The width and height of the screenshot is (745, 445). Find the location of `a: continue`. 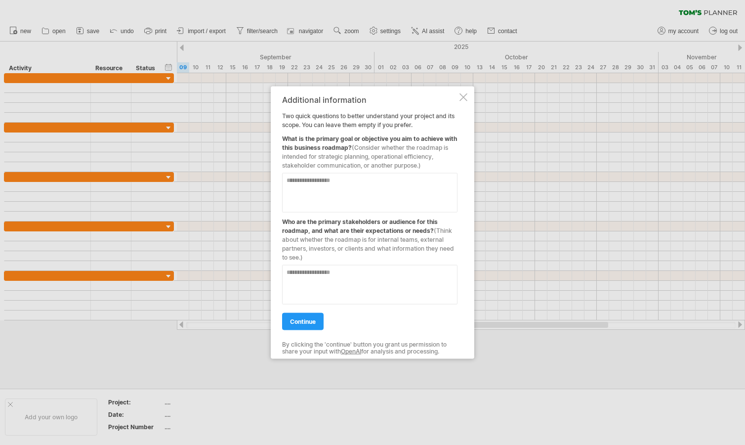

a: continue is located at coordinates (303, 321).